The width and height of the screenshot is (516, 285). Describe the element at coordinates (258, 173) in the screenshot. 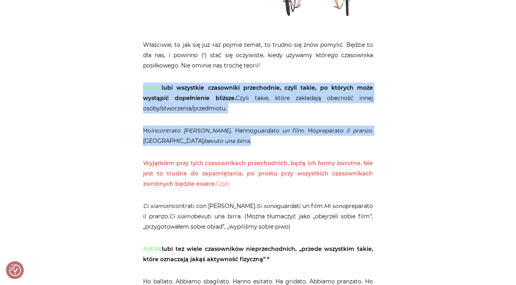

I see `strong: Wyjątkiem przy tych czasownikach przechodnich, będą ich formy zwrotne. Nie jest to trudne do zapa...` at that location.